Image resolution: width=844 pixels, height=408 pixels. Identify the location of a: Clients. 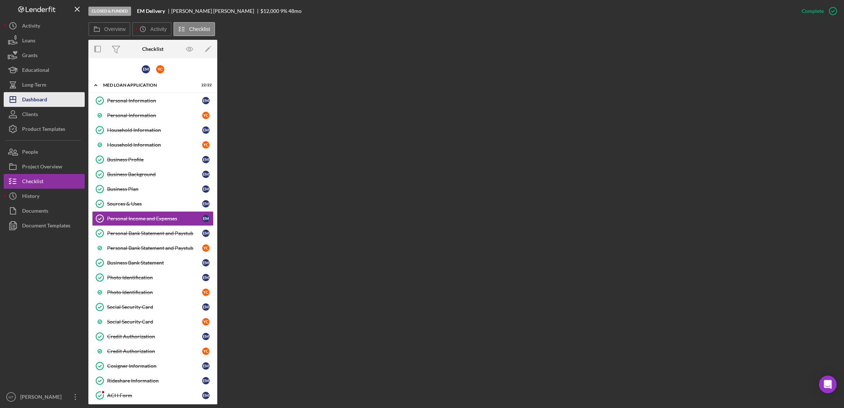
(44, 114).